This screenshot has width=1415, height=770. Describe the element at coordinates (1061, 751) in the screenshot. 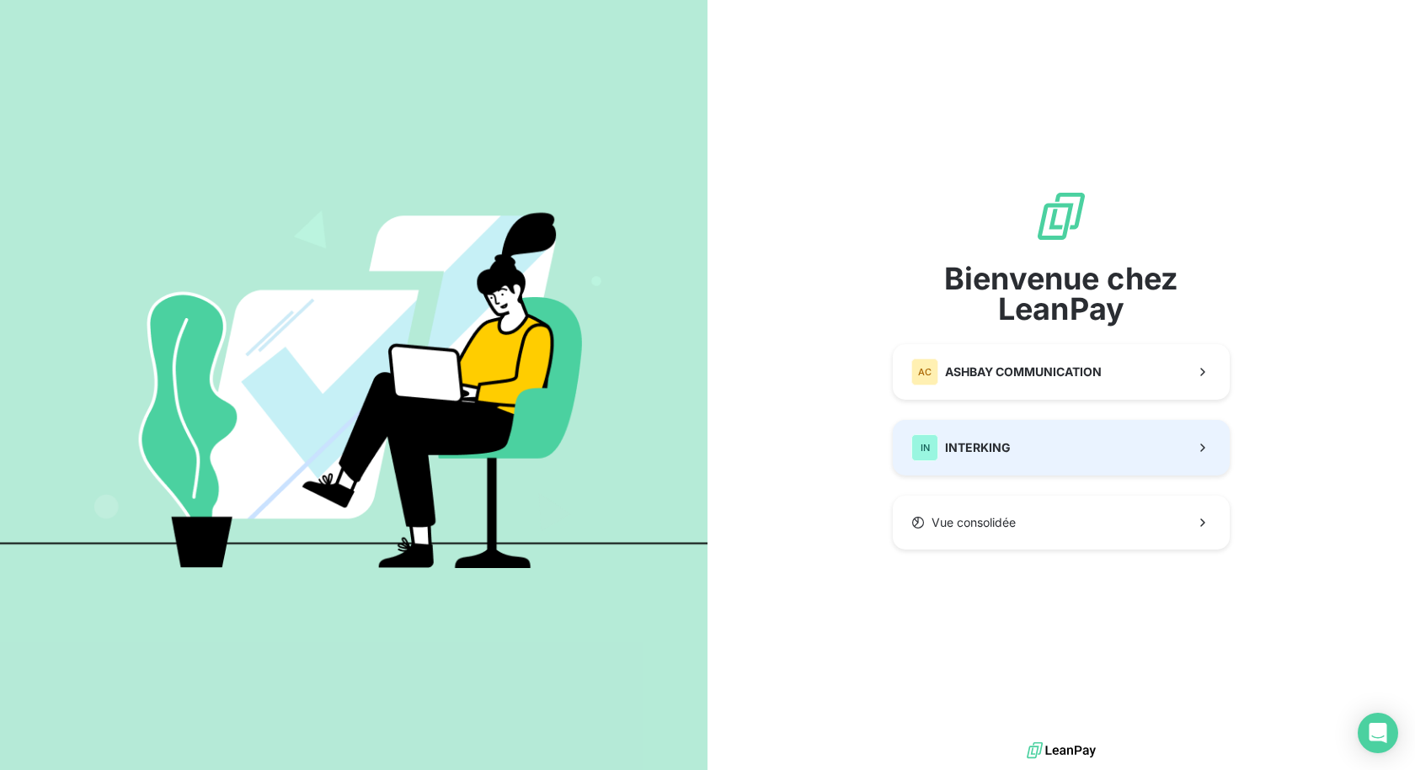

I see `img: logo` at that location.